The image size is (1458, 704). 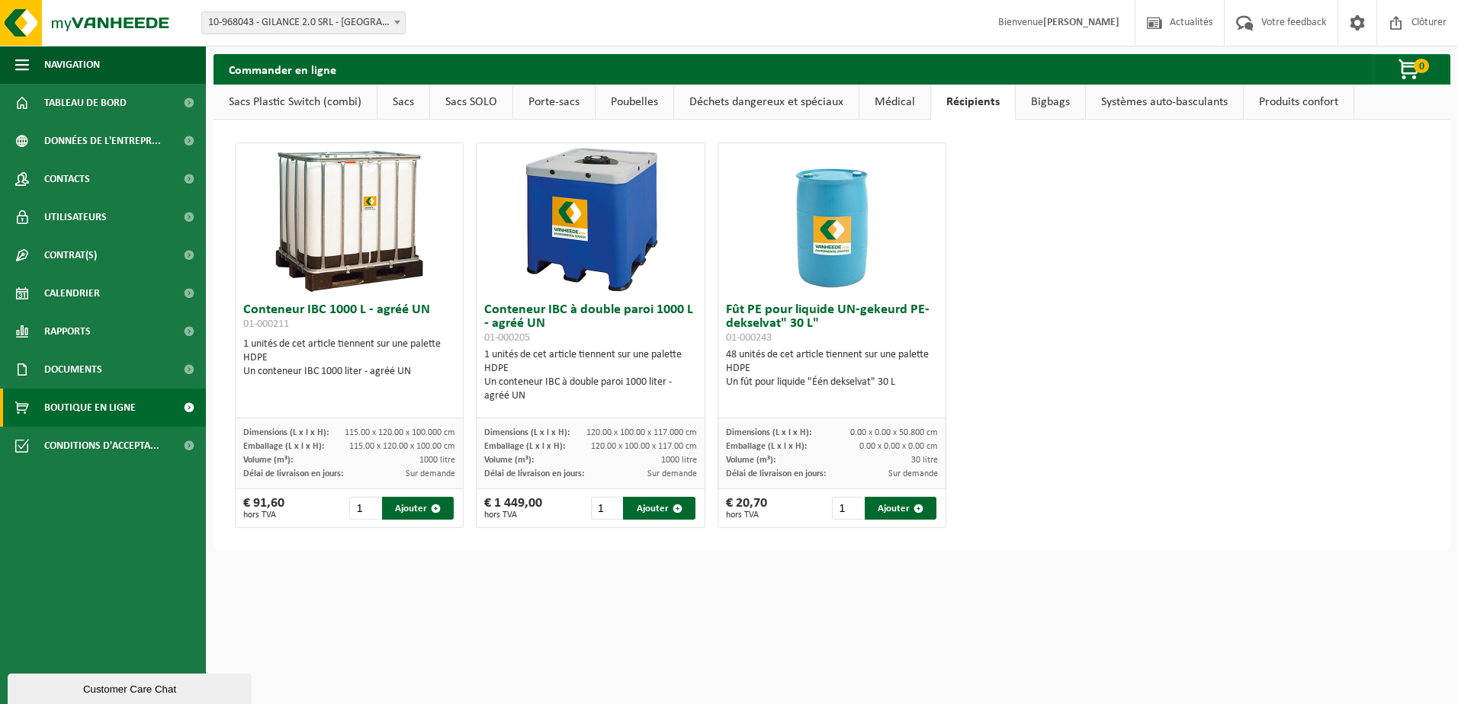 I want to click on span: Données de l'entrepr..., so click(x=102, y=141).